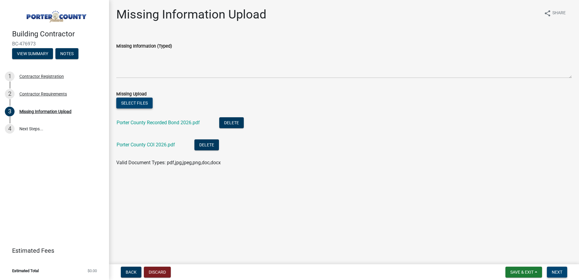 Image resolution: width=579 pixels, height=280 pixels. I want to click on span: Back, so click(131, 272).